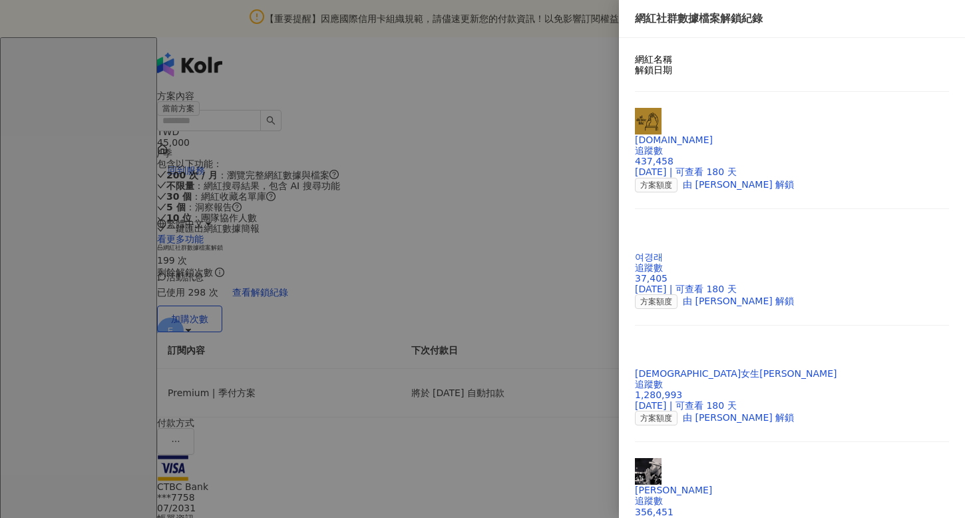 Image resolution: width=965 pixels, height=518 pixels. Describe the element at coordinates (792, 70) in the screenshot. I see `div: 解鎖日期` at that location.